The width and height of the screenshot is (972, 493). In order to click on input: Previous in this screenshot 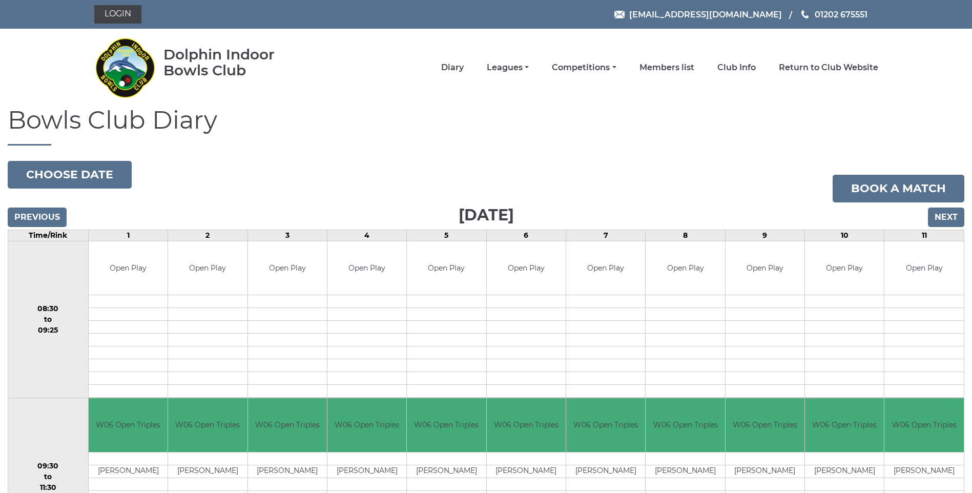, I will do `click(37, 217)`.